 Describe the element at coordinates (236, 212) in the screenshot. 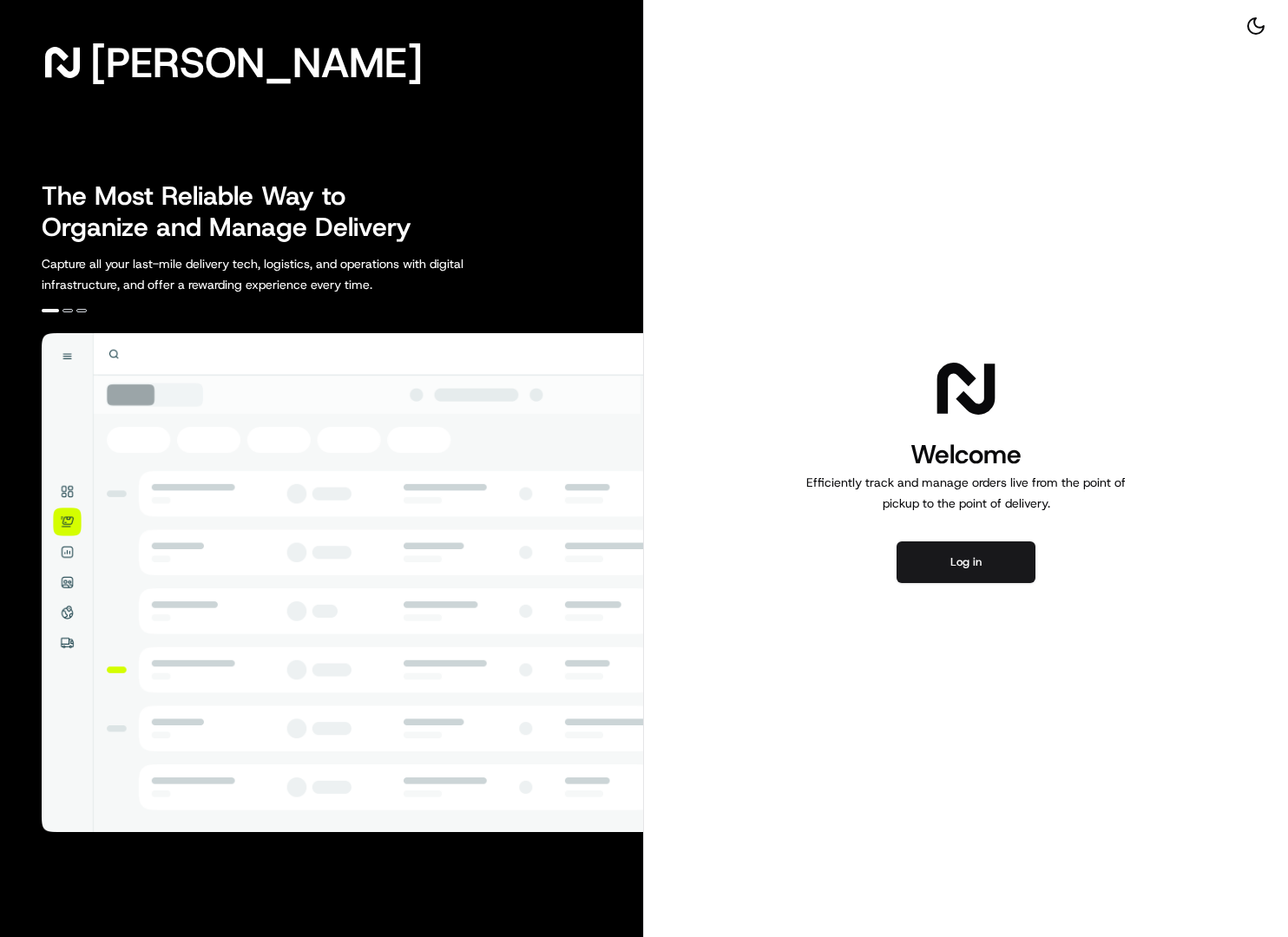

I see `h2: The Most Reliable Way to Organize and Manage Delivery` at that location.